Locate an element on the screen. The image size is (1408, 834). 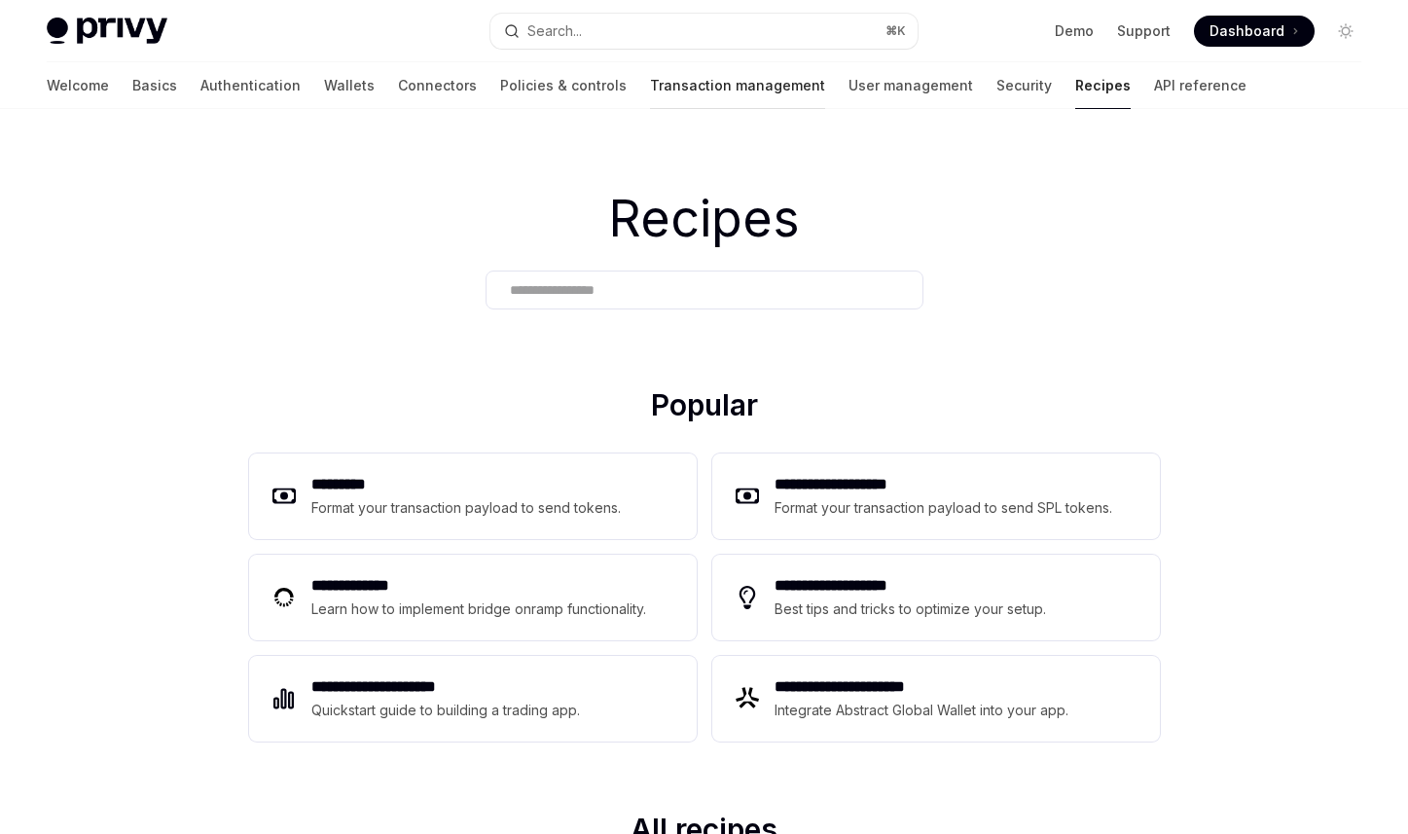
a: User management is located at coordinates (911, 86).